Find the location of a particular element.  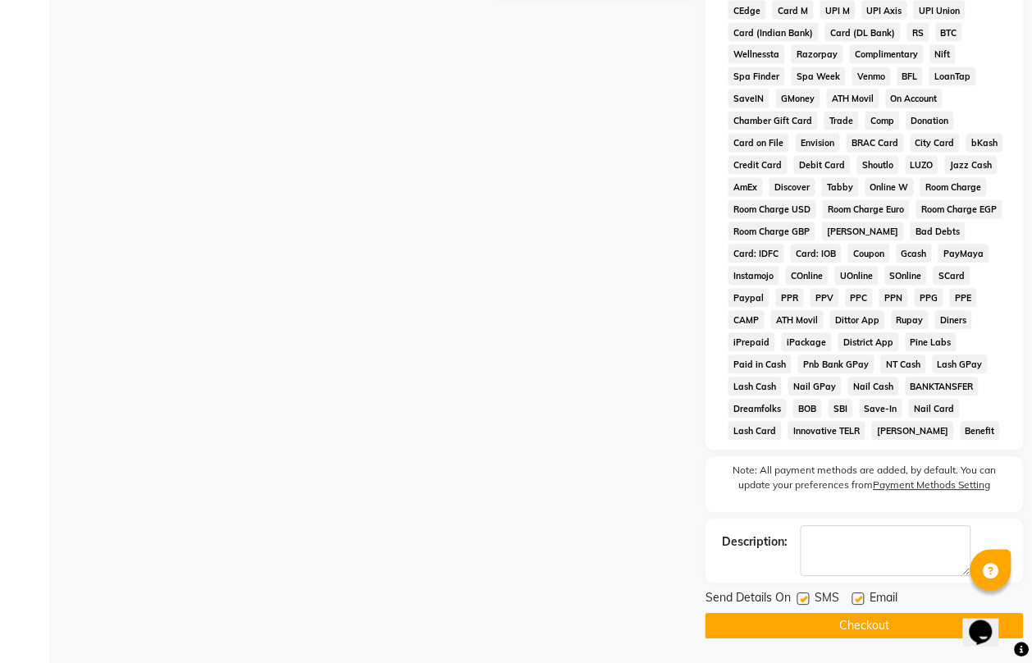

span: CEdge is located at coordinates (748, 10).